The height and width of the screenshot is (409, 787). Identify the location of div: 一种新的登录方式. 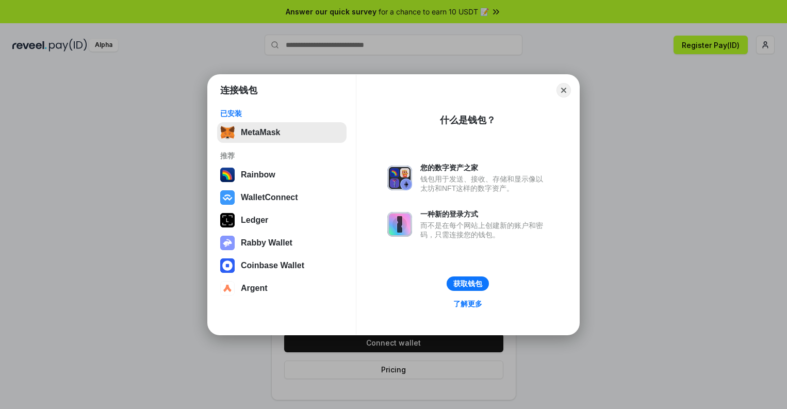
(484, 214).